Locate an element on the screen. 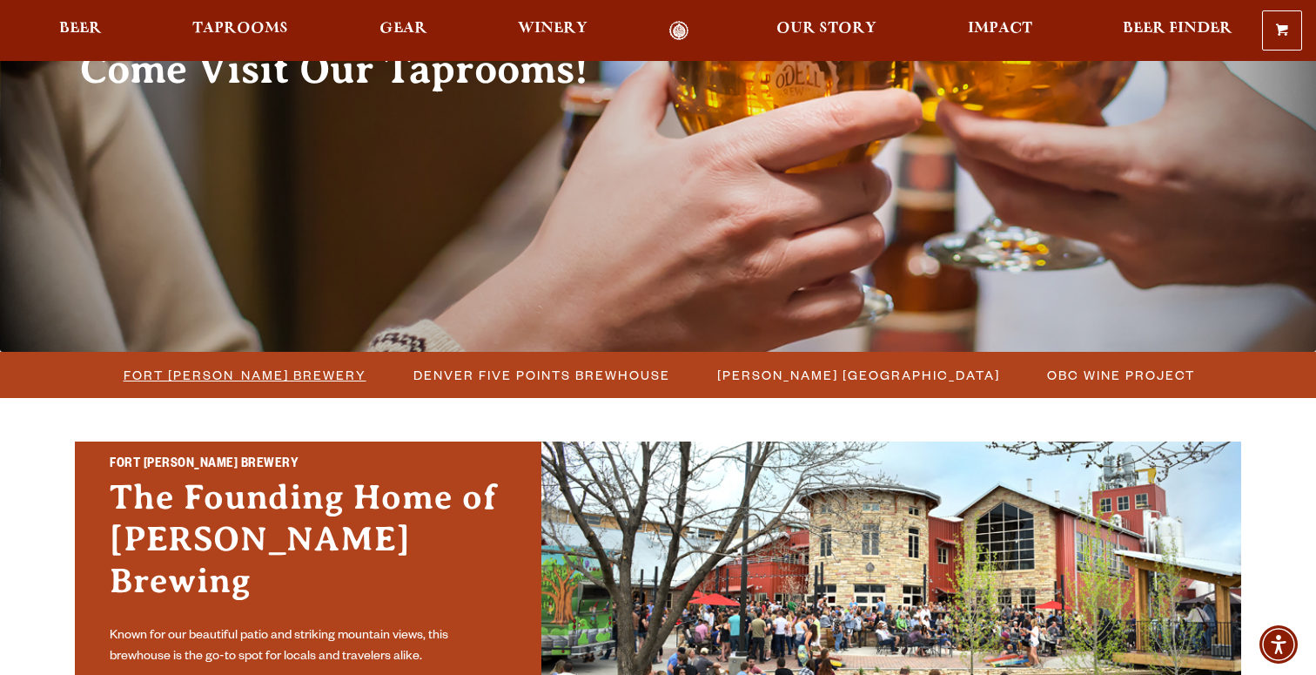 This screenshot has width=1316, height=675. a: Denver Five Points Brewhouse is located at coordinates (541, 374).